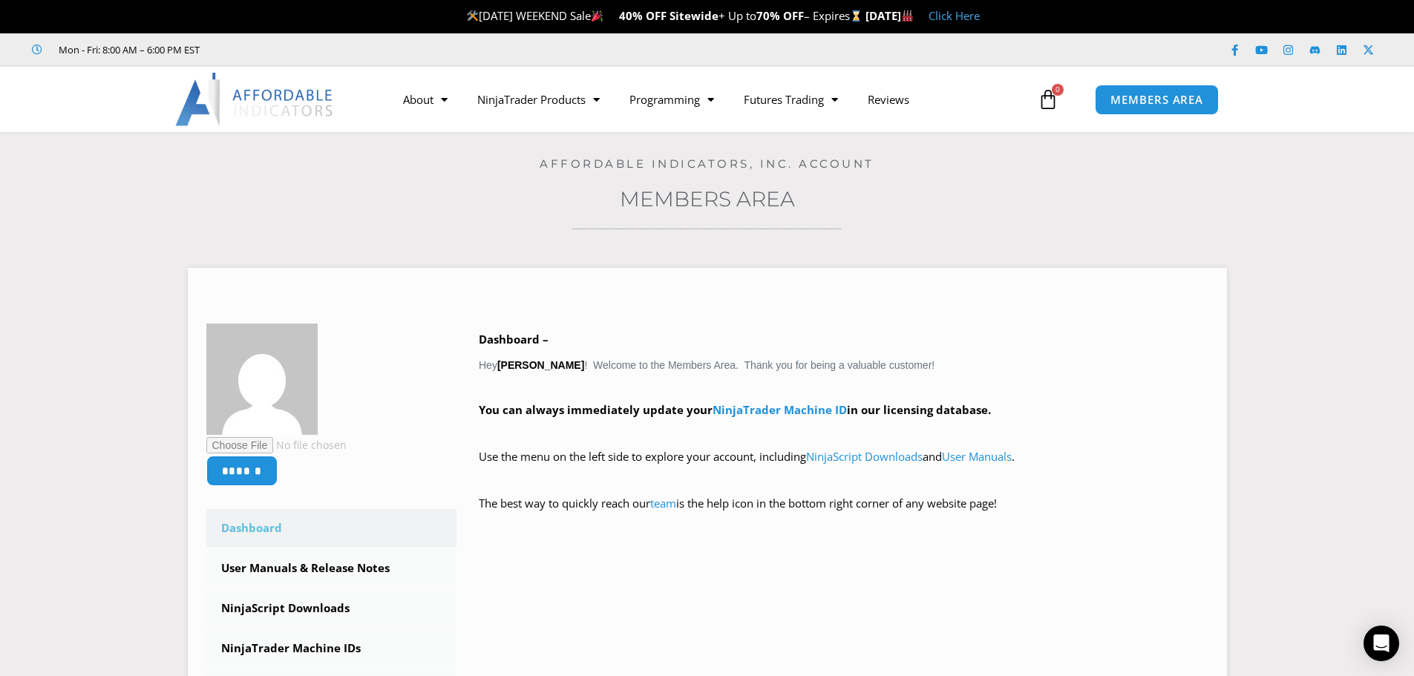  I want to click on a: Members Area, so click(707, 199).